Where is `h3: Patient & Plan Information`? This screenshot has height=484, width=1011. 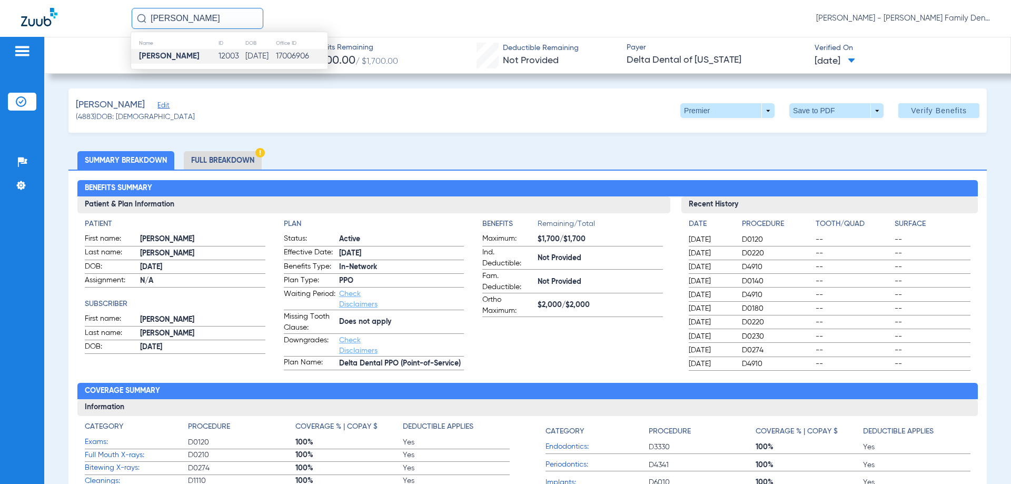
h3: Patient & Plan Information is located at coordinates (373, 205).